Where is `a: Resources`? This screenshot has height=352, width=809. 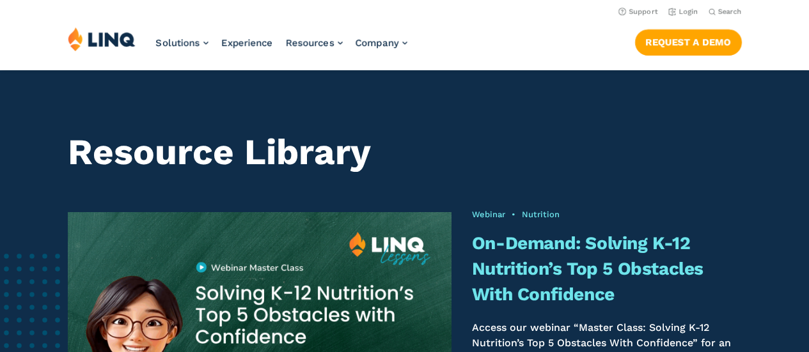 a: Resources is located at coordinates (314, 43).